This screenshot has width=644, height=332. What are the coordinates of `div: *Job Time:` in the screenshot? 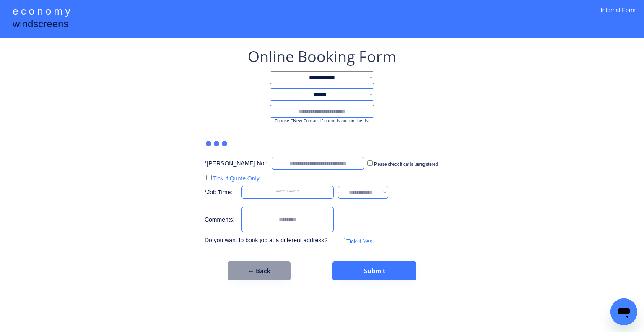 It's located at (221, 192).